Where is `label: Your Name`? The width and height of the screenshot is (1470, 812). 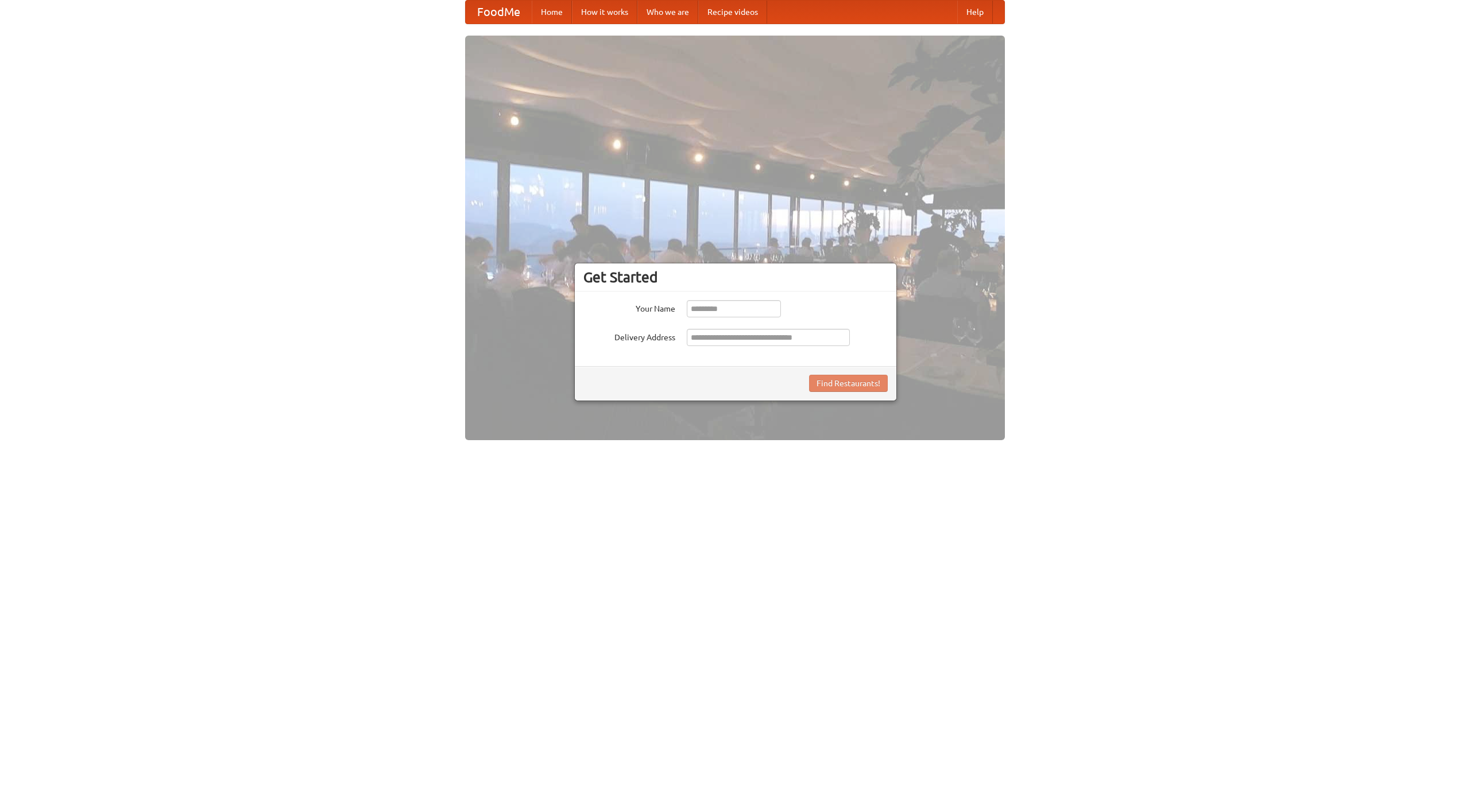
label: Your Name is located at coordinates (629, 307).